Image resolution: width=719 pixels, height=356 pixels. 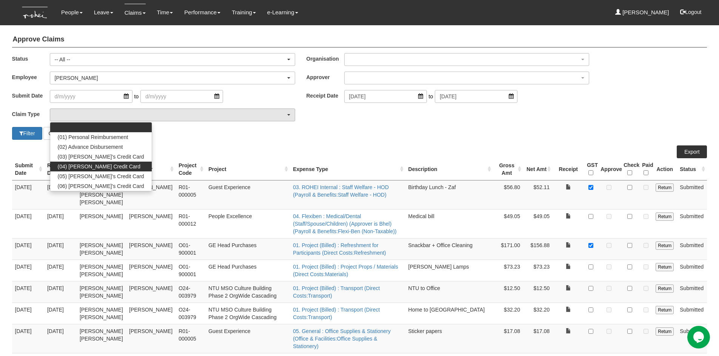 I want to click on td: NTU to Office, so click(x=449, y=292).